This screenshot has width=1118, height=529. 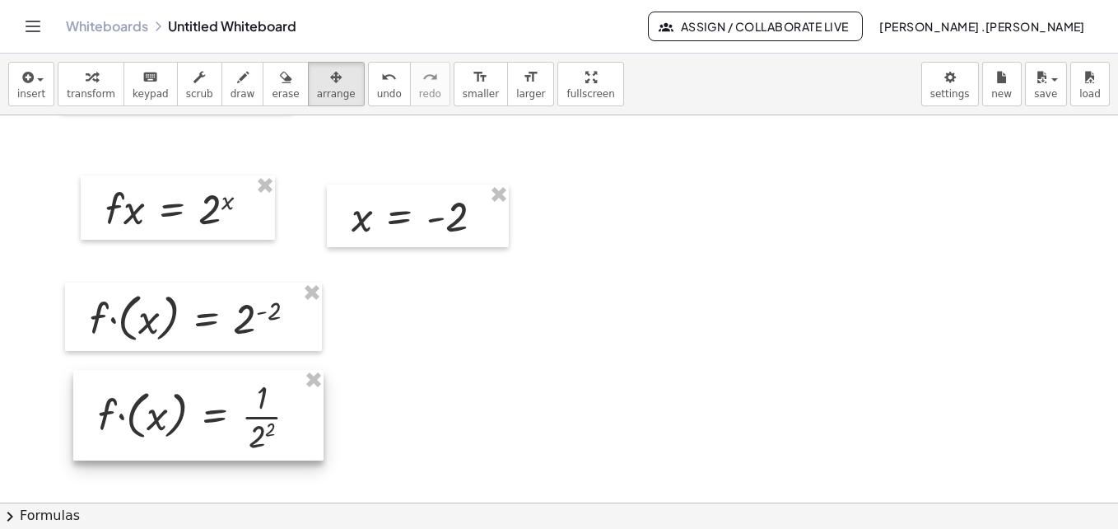 I want to click on span: transform, so click(x=91, y=94).